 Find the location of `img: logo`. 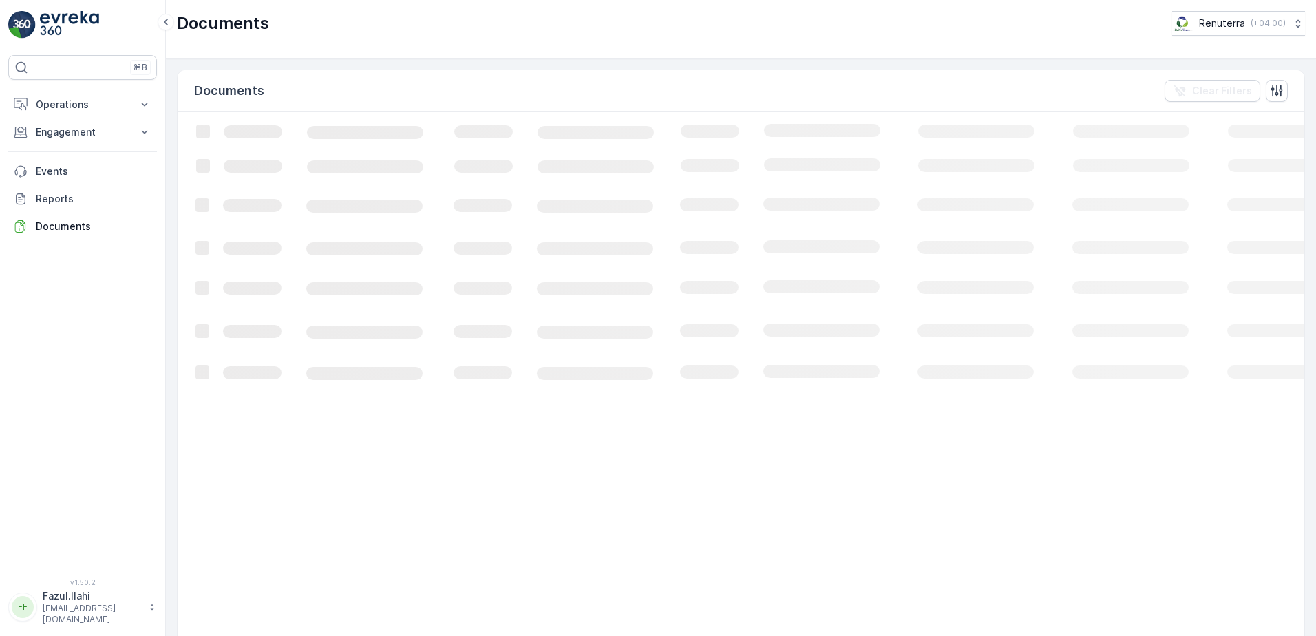

img: logo is located at coordinates (22, 25).